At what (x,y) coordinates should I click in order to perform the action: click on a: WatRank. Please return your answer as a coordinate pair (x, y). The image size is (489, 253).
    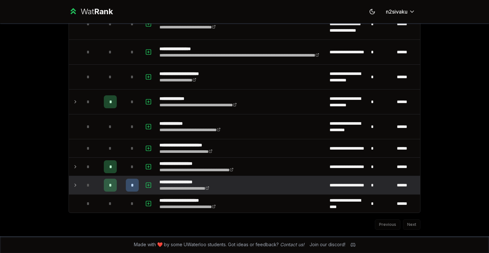
    Looking at the image, I should click on (91, 12).